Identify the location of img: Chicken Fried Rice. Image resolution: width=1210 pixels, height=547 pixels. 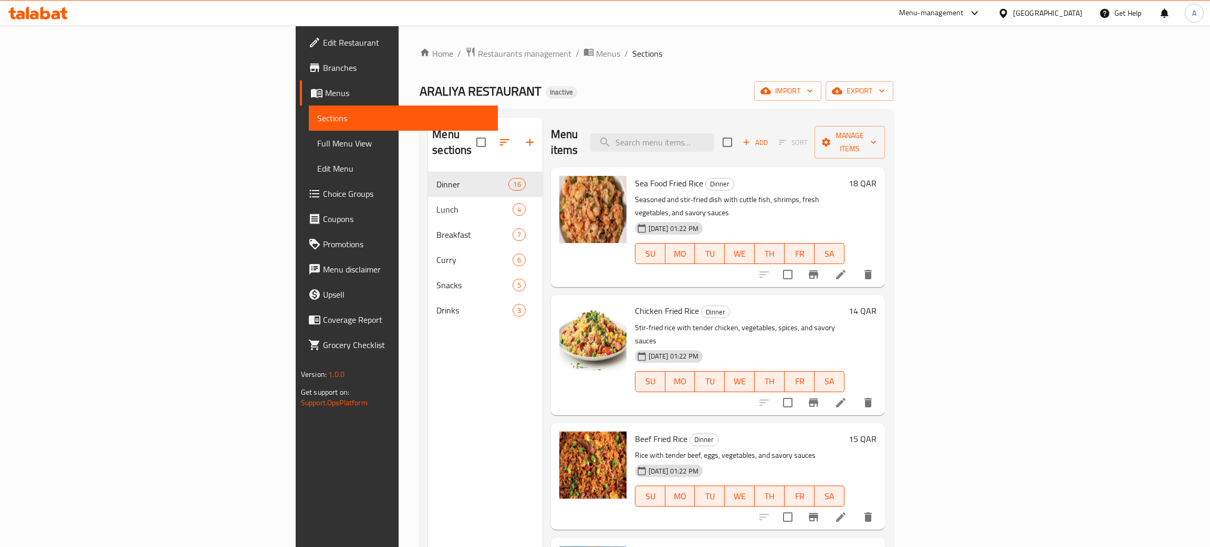
(593, 337).